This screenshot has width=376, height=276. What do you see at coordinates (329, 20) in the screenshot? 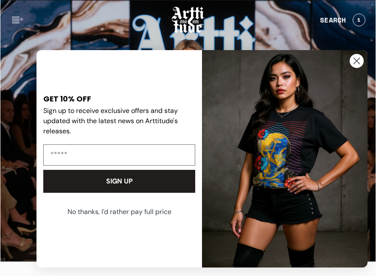
I see `a: SEARCH` at bounding box center [329, 20].